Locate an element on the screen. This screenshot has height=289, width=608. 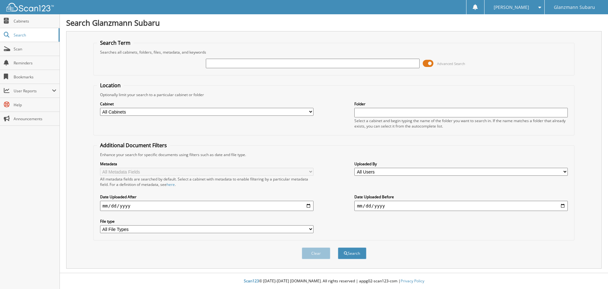
label: Cabinet is located at coordinates (207, 104).